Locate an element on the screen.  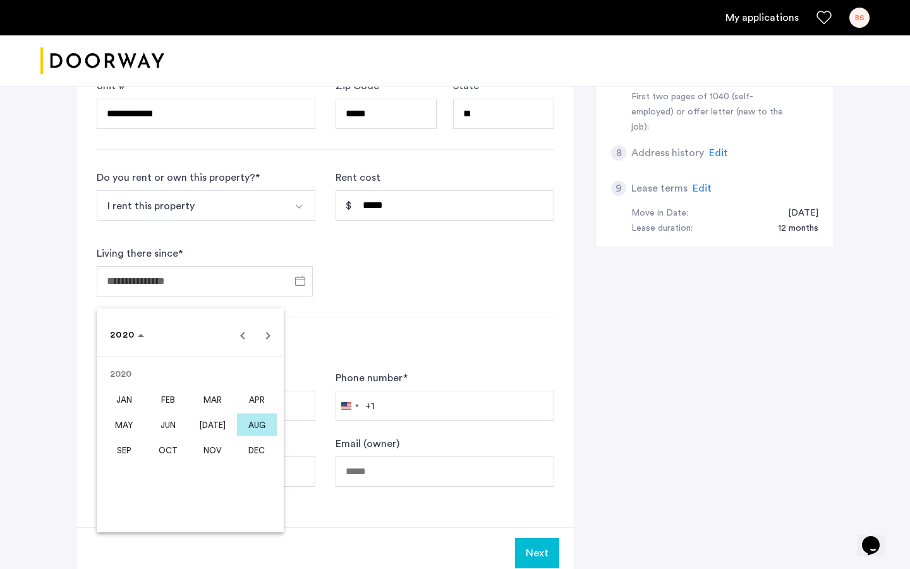
button: January 2020 is located at coordinates (124, 399).